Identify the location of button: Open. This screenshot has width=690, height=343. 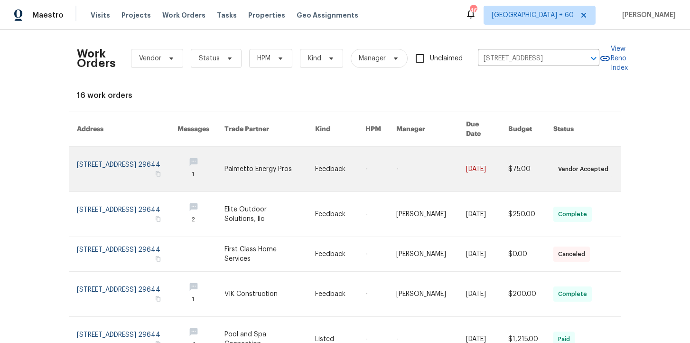
(594, 58).